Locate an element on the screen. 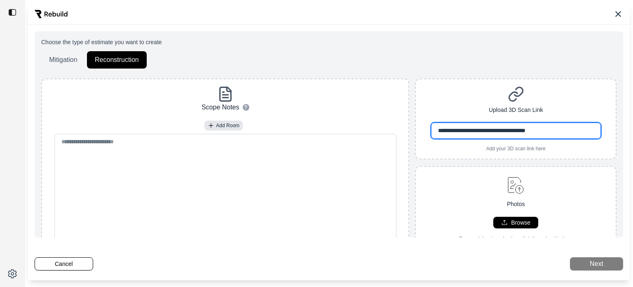 This screenshot has height=287, width=633. button: Mitigation is located at coordinates (63, 60).